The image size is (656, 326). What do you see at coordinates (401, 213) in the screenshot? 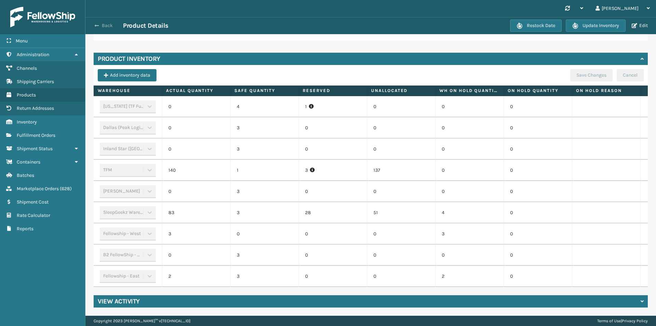
I see `td: 51` at bounding box center [401, 213].